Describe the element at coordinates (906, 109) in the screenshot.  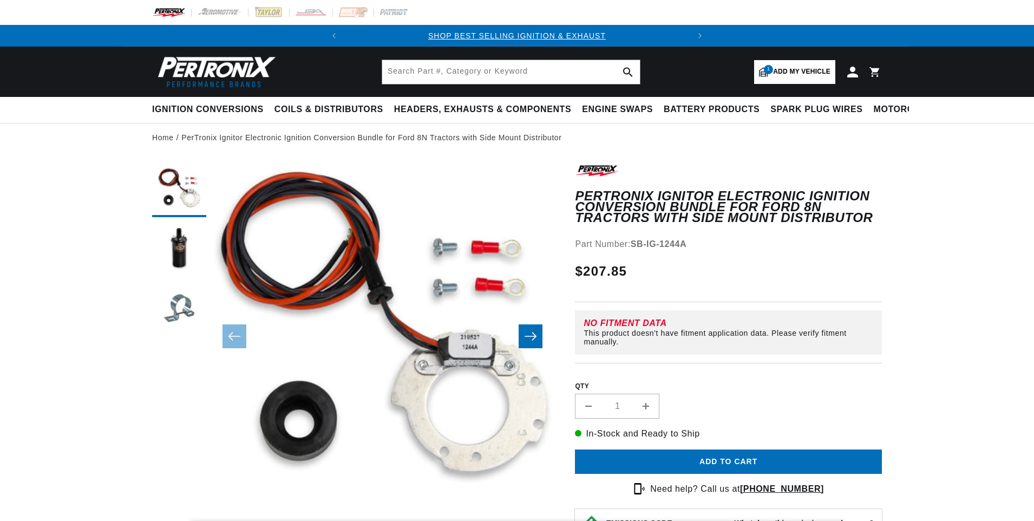
I see `summary: Motorcycle` at that location.